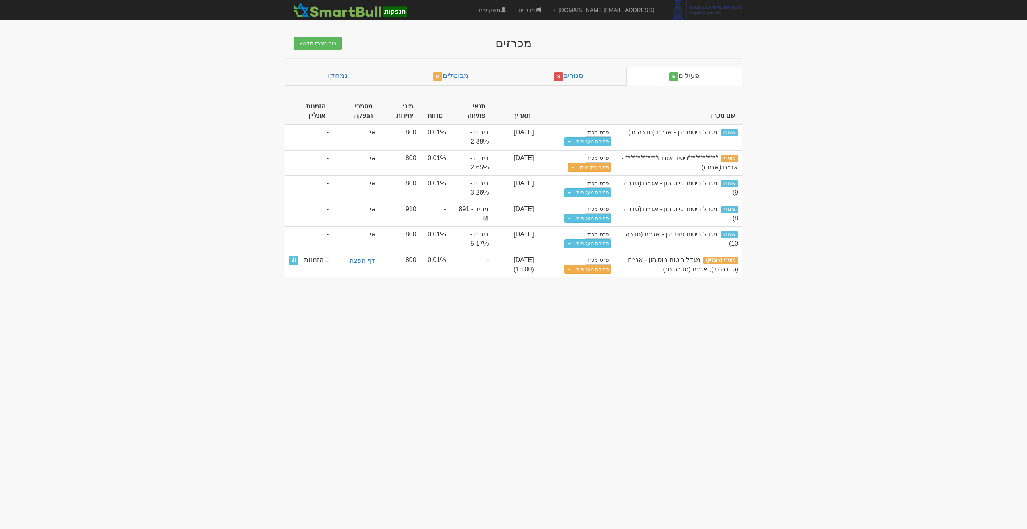 This screenshot has width=1027, height=529. Describe the element at coordinates (356, 111) in the screenshot. I see `th: מסמכי הנפקה` at that location.